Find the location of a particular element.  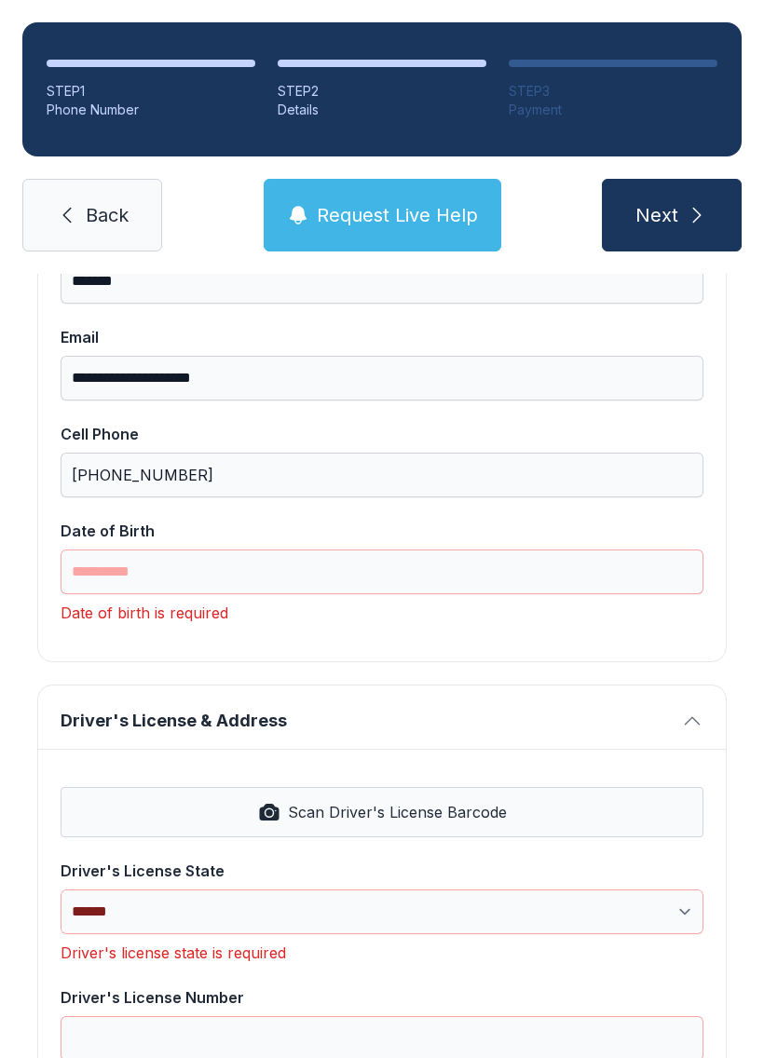

span: Request Live Help is located at coordinates (397, 215).